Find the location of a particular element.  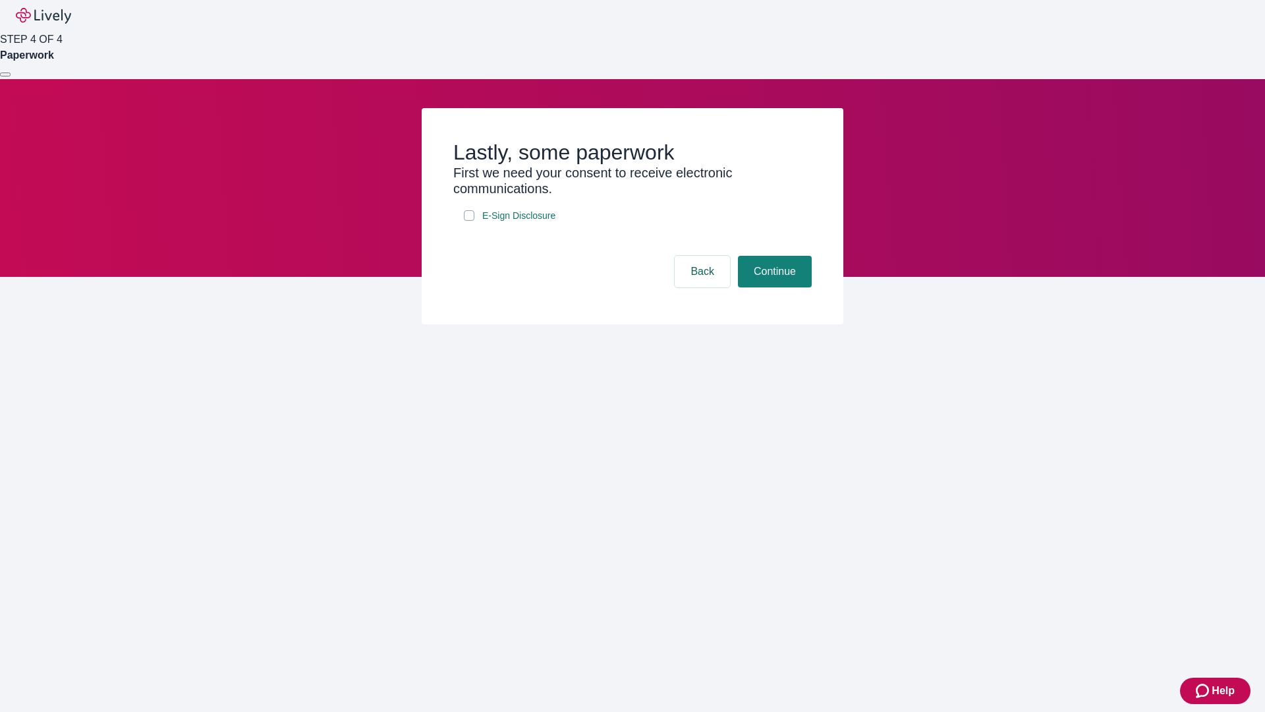

img: Lively is located at coordinates (43, 16).